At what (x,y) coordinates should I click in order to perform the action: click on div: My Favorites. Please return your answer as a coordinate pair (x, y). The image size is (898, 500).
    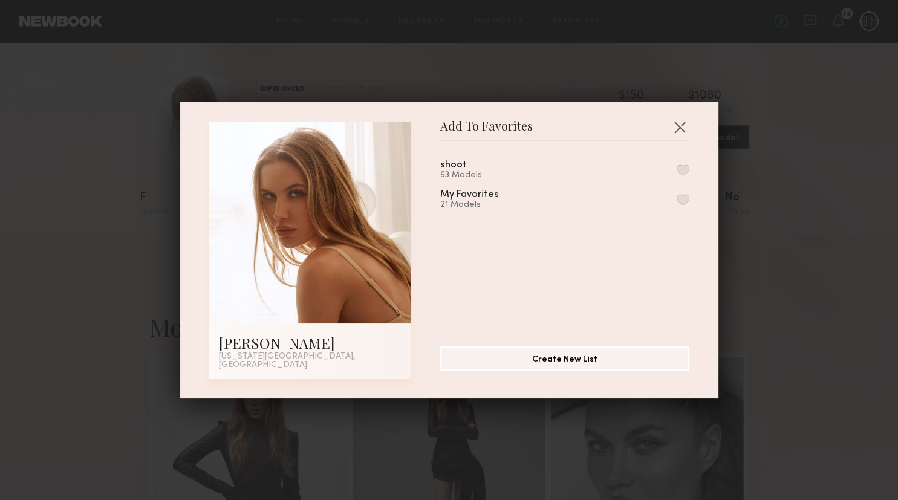
    Looking at the image, I should click on (469, 195).